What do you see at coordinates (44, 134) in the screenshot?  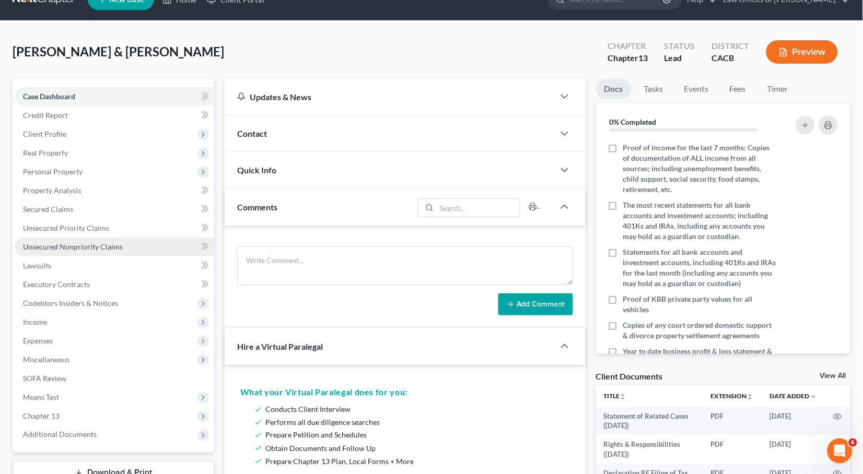 I see `span: Client Profile` at bounding box center [44, 134].